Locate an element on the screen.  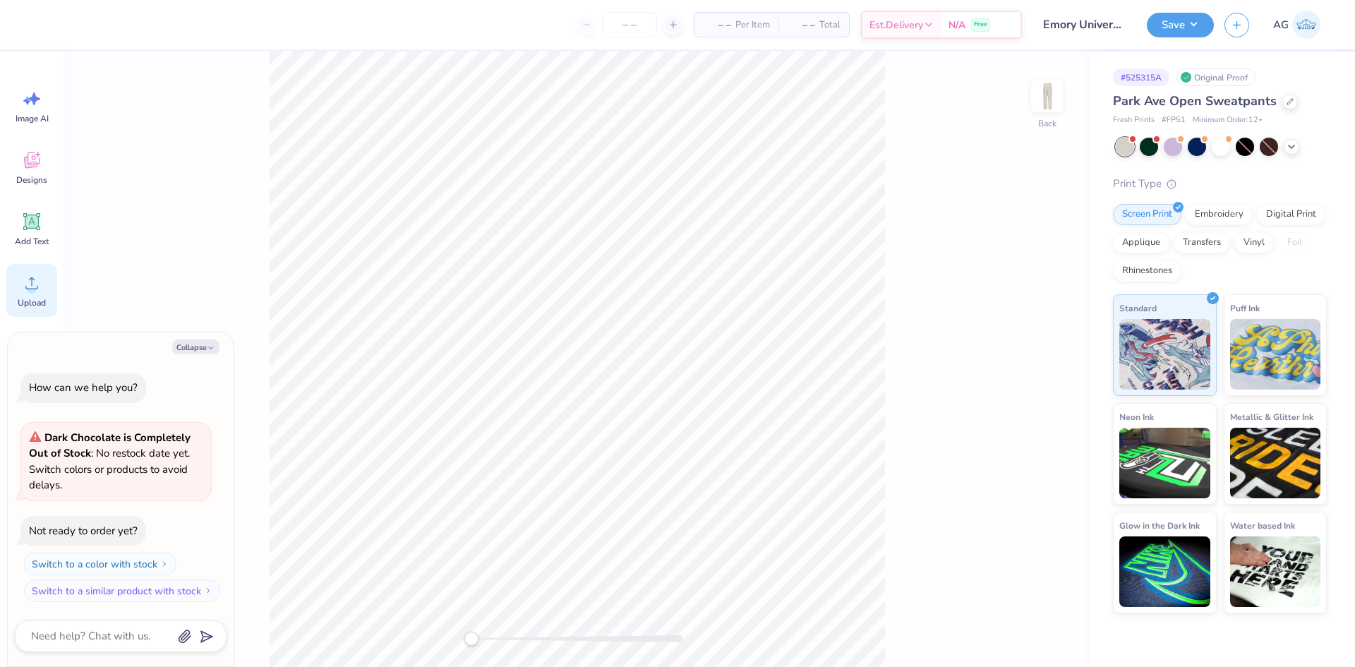
div: Applique is located at coordinates (1141, 243).